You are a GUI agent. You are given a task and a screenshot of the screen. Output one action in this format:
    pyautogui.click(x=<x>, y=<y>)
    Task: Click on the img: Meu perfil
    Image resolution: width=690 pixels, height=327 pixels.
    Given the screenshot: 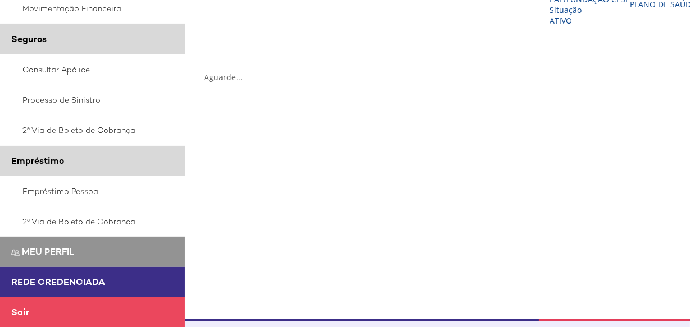 What is the action you would take?
    pyautogui.click(x=15, y=253)
    